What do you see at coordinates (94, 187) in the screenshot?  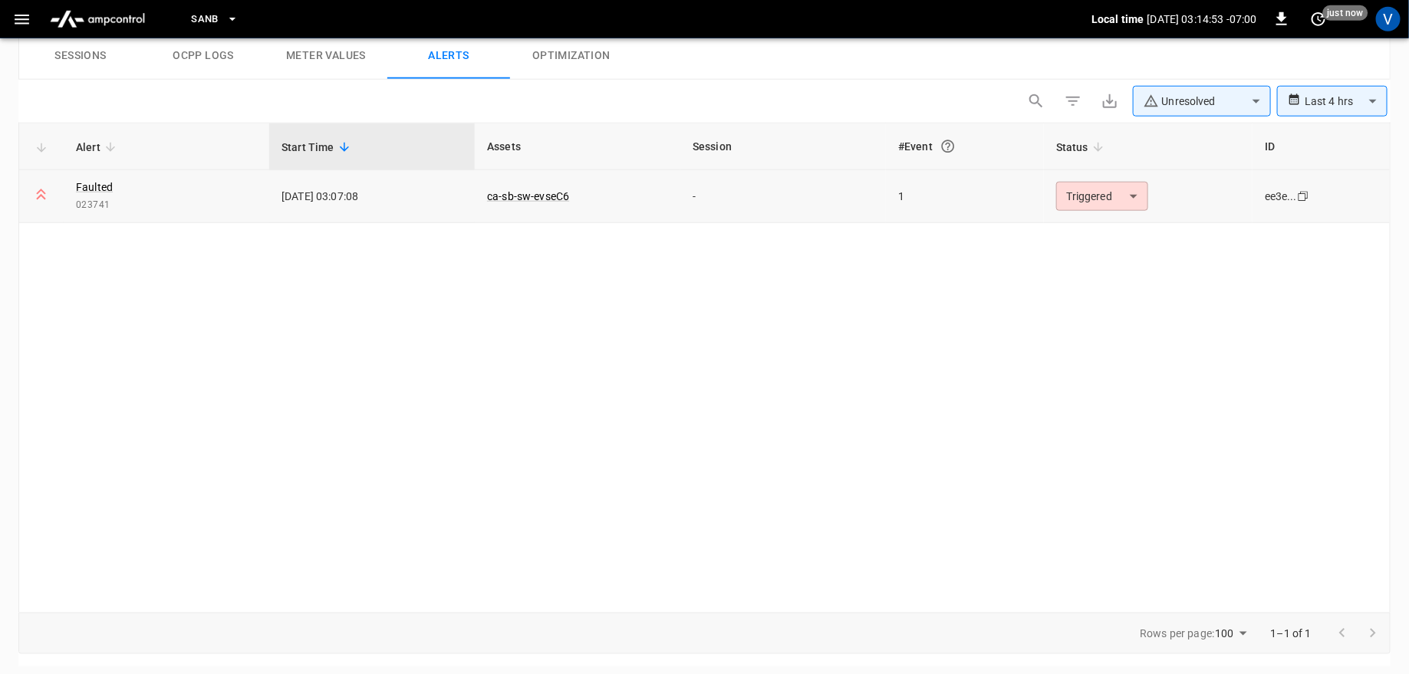 I see `a: Faulted` at bounding box center [94, 187].